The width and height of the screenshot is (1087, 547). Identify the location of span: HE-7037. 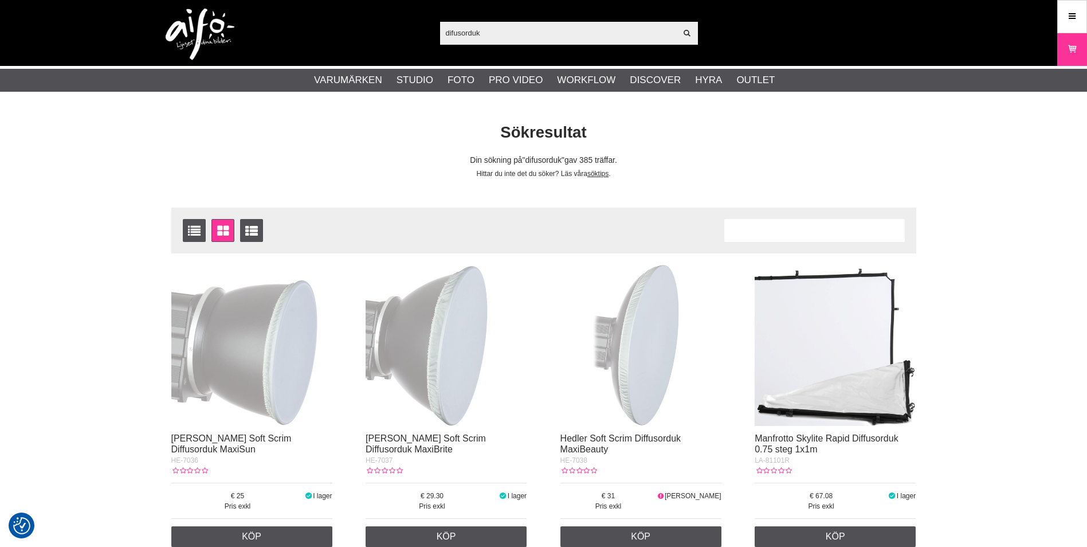
(379, 460).